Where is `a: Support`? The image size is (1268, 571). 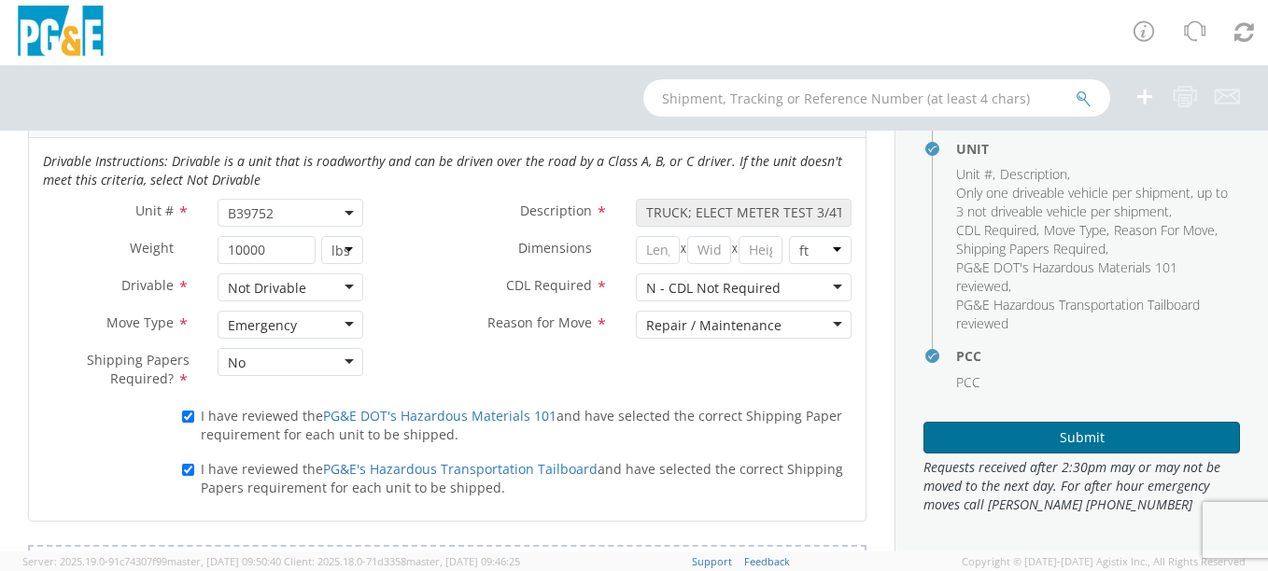
a: Support is located at coordinates (711, 561).